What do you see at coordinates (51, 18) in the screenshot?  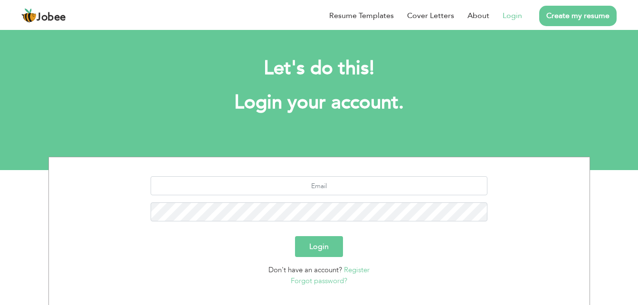 I see `span: Jobee` at bounding box center [51, 18].